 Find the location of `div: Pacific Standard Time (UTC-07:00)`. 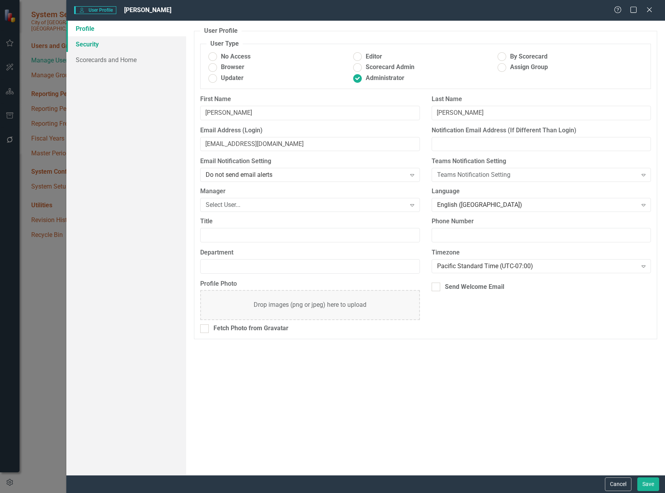

div: Pacific Standard Time (UTC-07:00) is located at coordinates (537, 266).